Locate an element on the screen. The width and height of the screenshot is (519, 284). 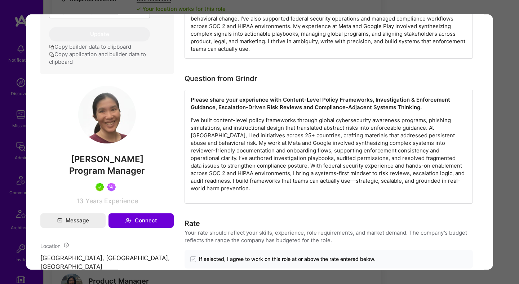
div: Question from Grindr is located at coordinates (221, 79).